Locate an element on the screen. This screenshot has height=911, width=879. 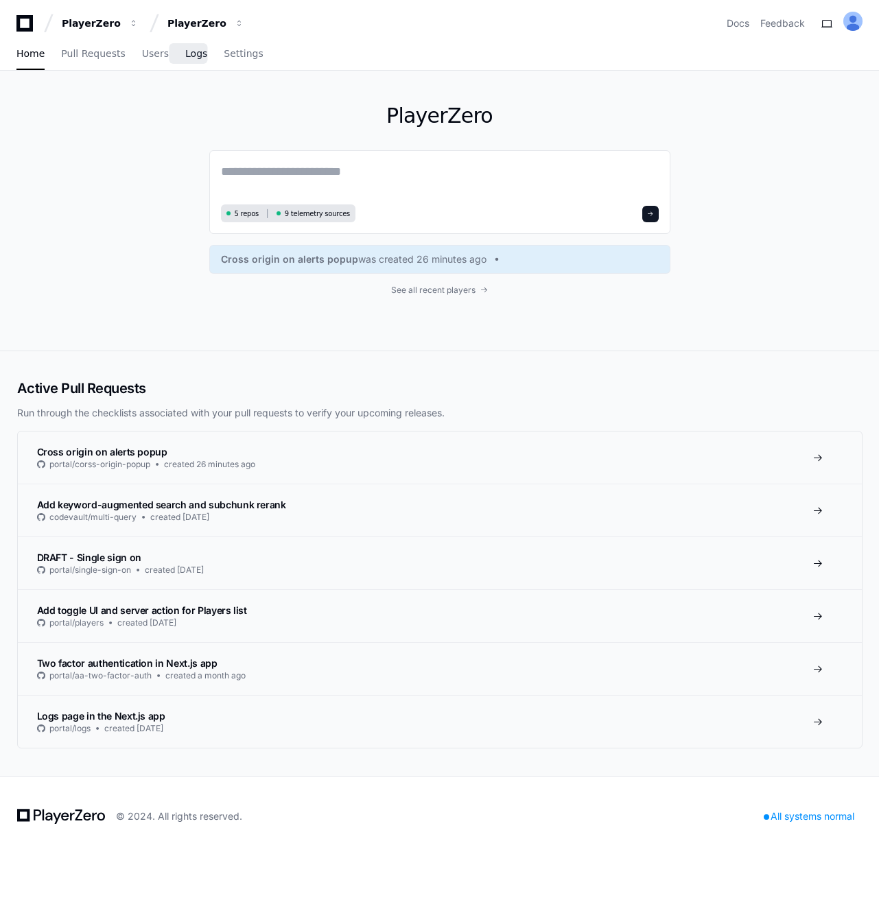
span: See all recent players is located at coordinates (433, 290).